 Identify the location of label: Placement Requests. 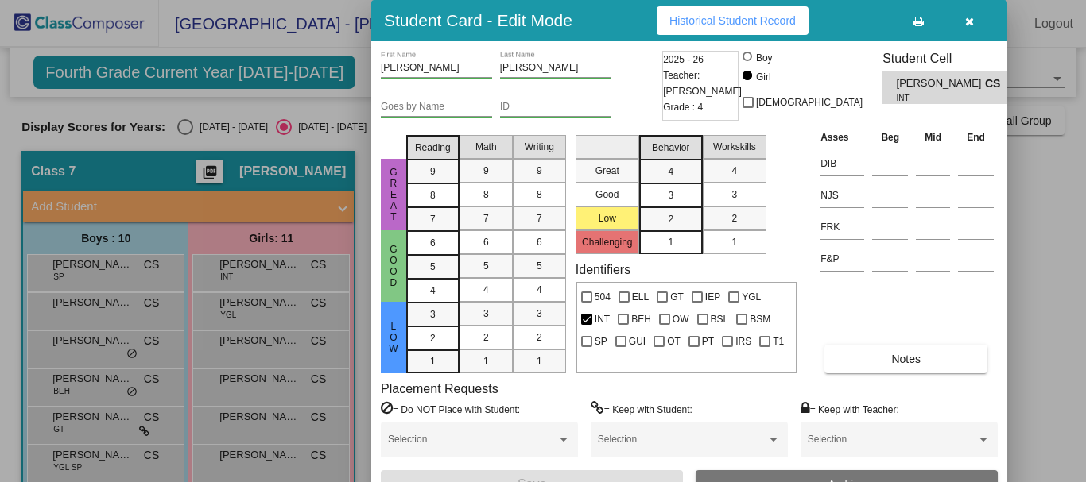
(439, 389).